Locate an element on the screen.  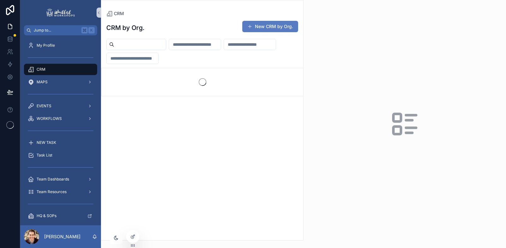
a: MAPS is located at coordinates (61, 82).